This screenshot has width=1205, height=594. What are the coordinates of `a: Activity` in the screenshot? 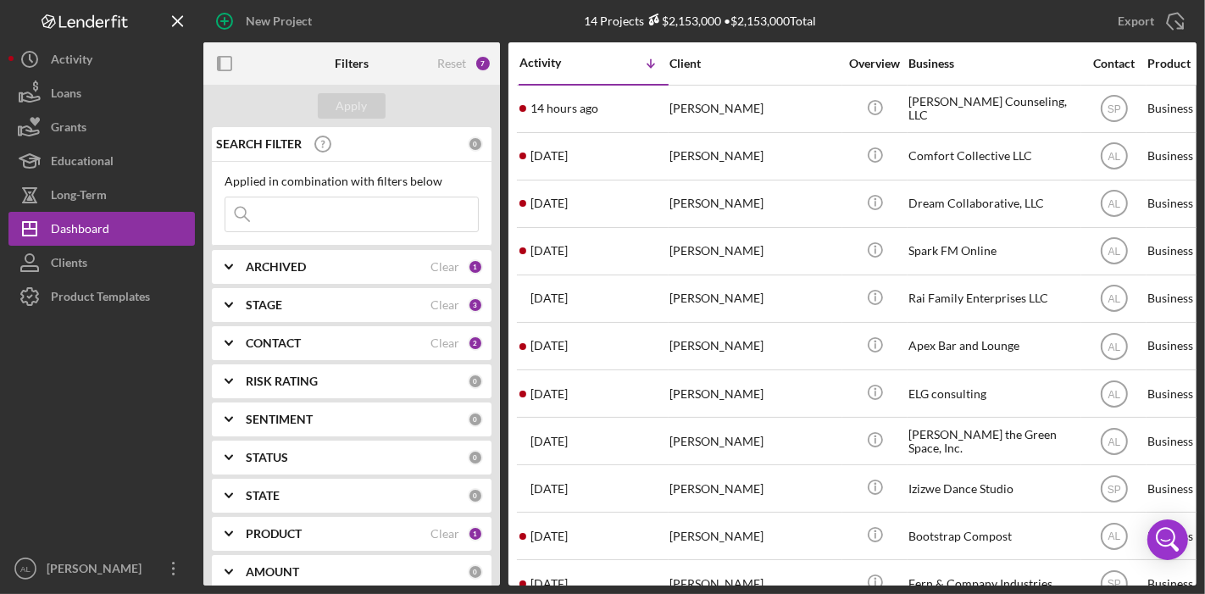 It's located at (102, 59).